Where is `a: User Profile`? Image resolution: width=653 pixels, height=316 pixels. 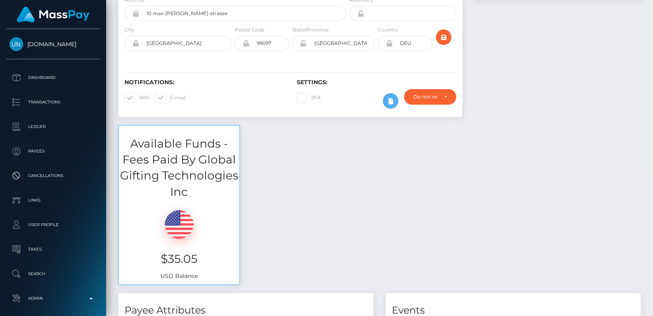
a: User Profile is located at coordinates (53, 225).